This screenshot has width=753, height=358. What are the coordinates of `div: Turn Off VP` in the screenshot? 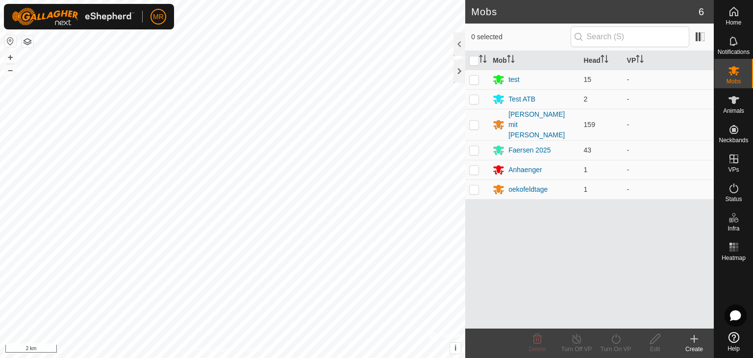 It's located at (576, 349).